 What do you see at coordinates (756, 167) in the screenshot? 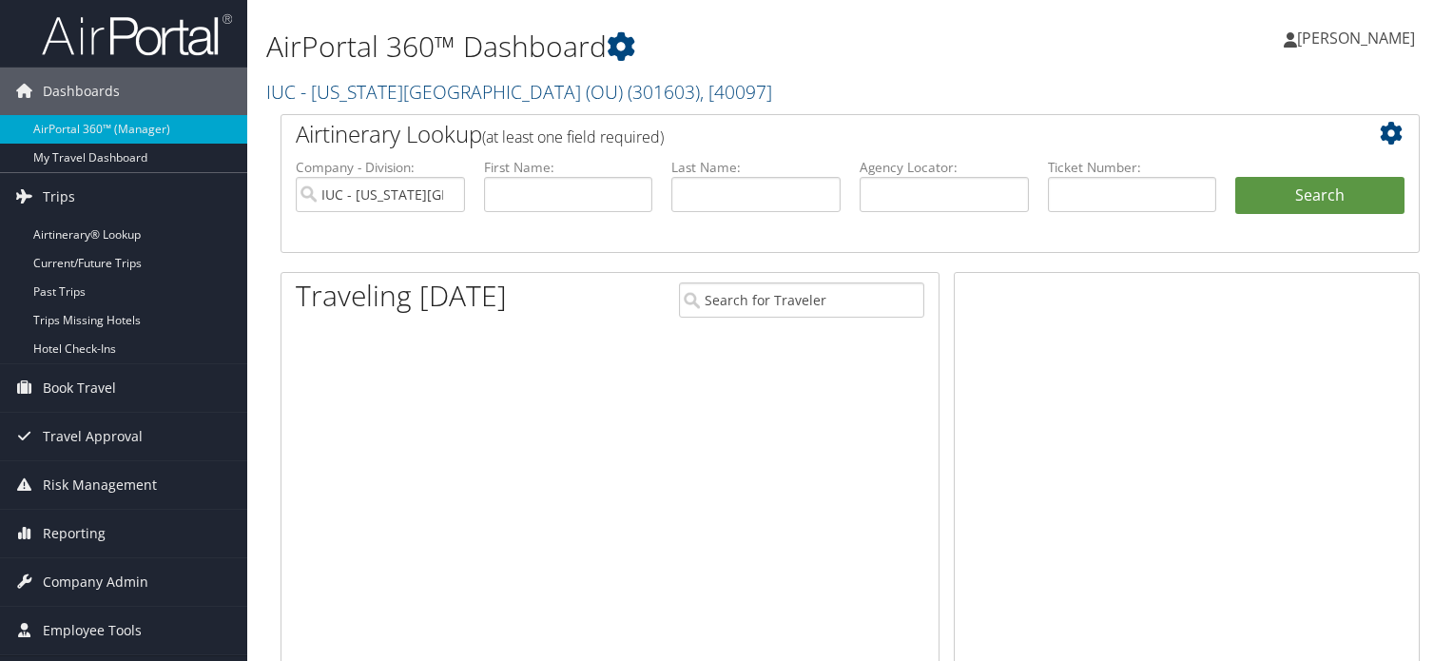
I see `label: Last Name:` at bounding box center [756, 167].